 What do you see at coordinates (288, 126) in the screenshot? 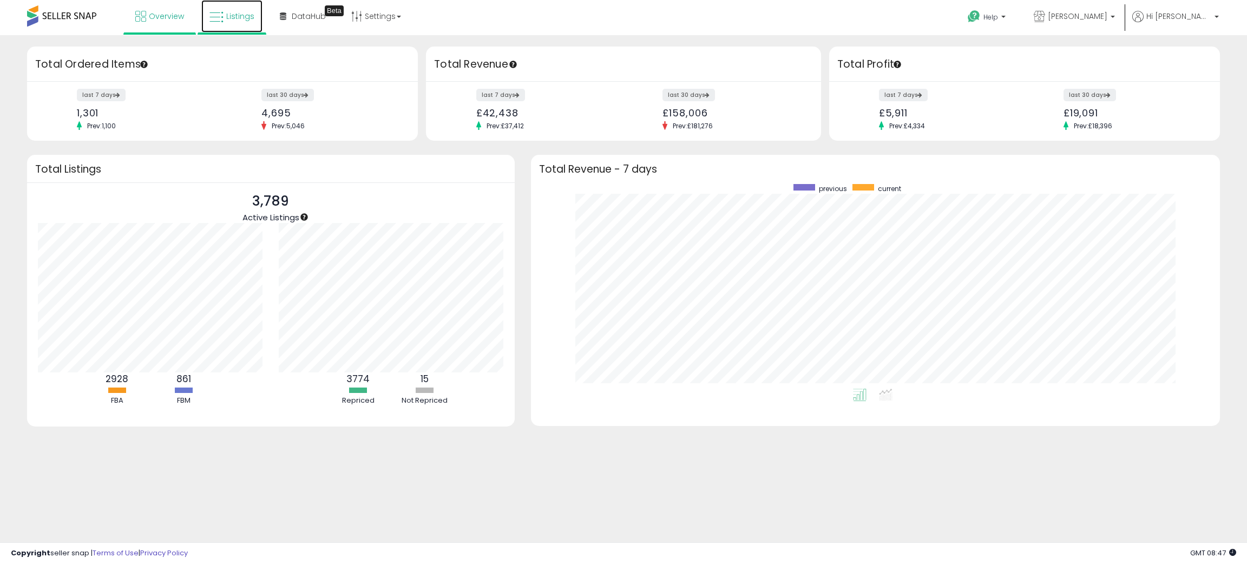
I see `span: Prev: 5,046` at bounding box center [288, 126].